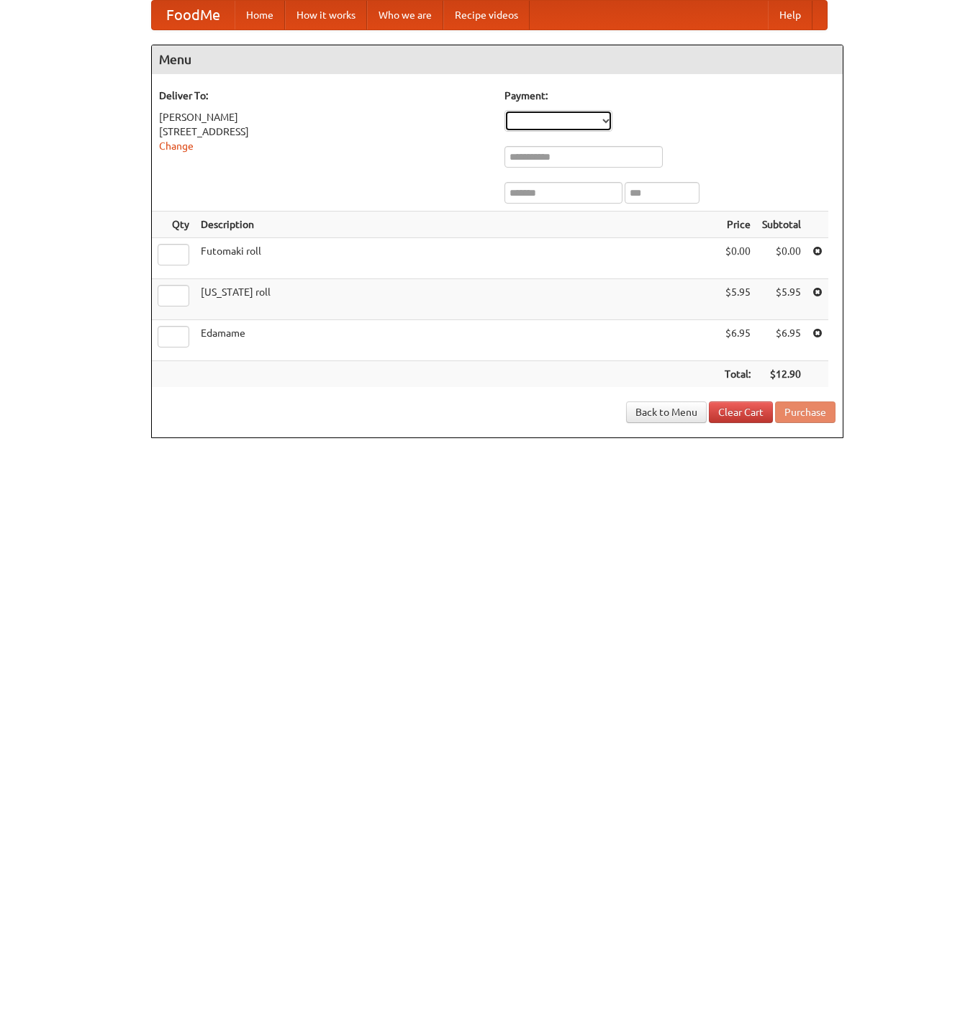  Describe the element at coordinates (782, 225) in the screenshot. I see `th: Subtotal` at that location.